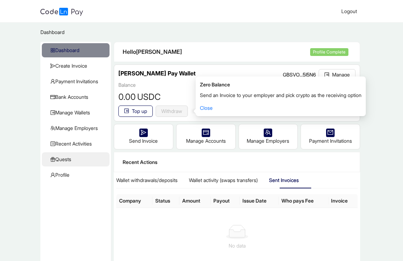  I want to click on span: USDC, so click(149, 97).